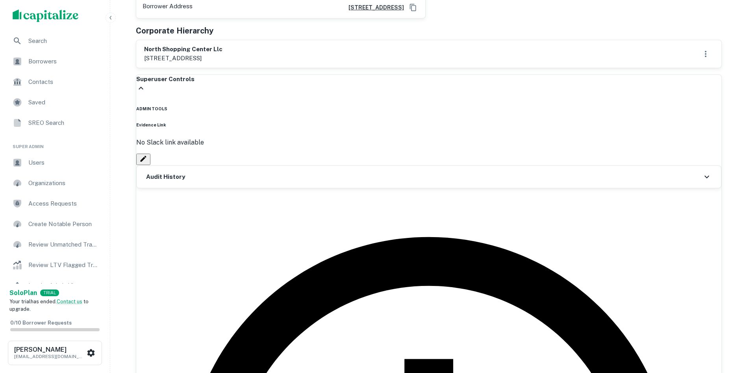  What do you see at coordinates (55, 82) in the screenshot?
I see `a: Contacts` at bounding box center [55, 82].